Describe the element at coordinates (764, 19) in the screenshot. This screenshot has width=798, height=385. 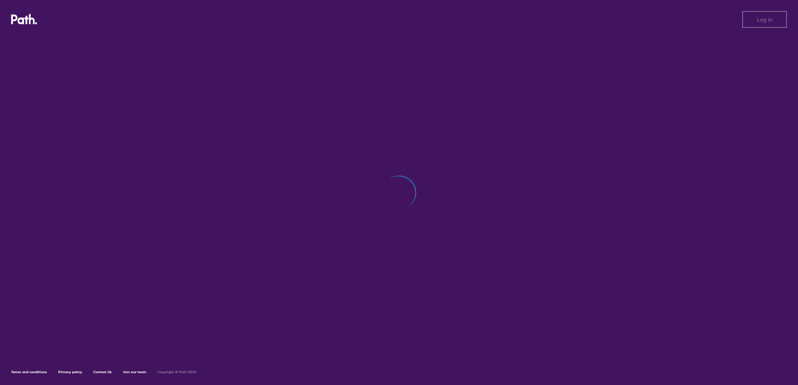
I see `button: Log in` at that location.